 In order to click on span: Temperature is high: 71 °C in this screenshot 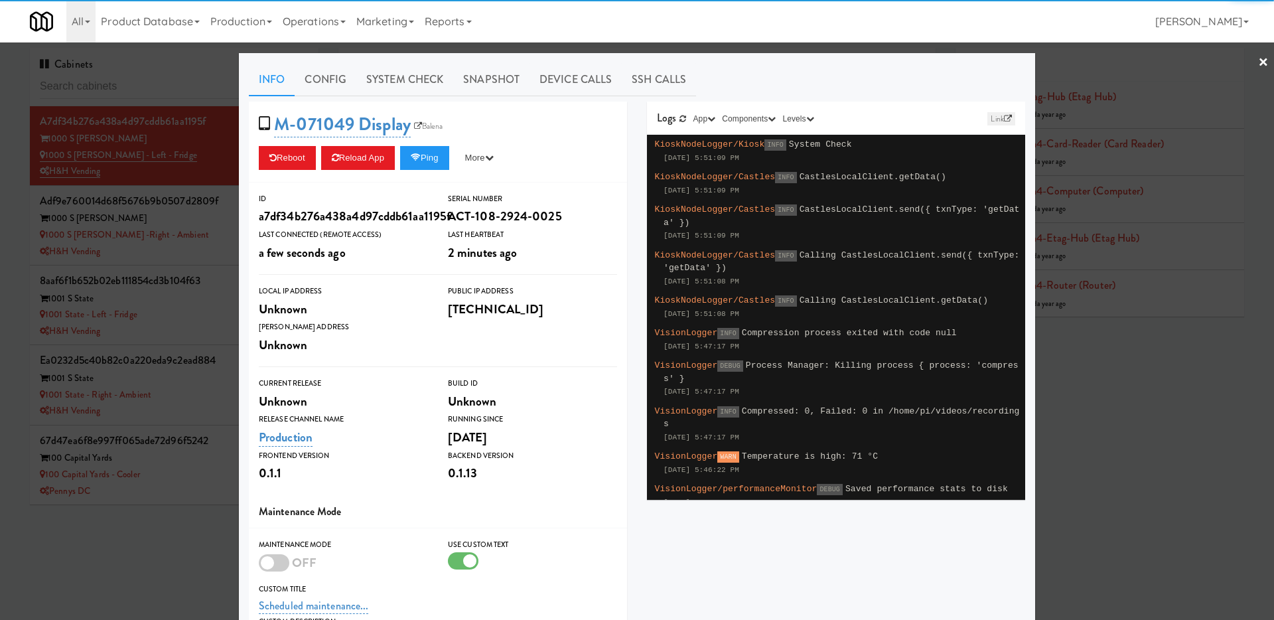, I will do `click(810, 456)`.